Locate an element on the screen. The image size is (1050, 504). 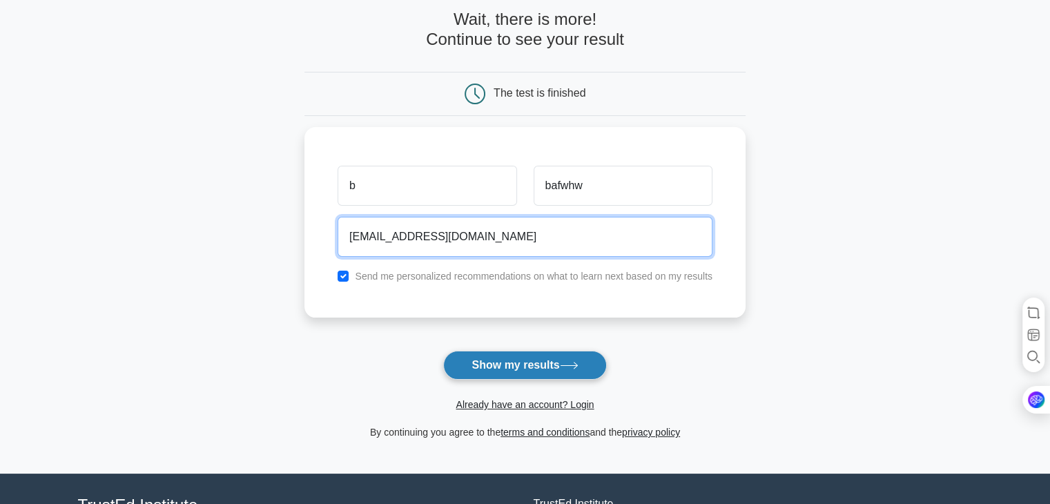
div: The test is finished is located at coordinates (539, 92).